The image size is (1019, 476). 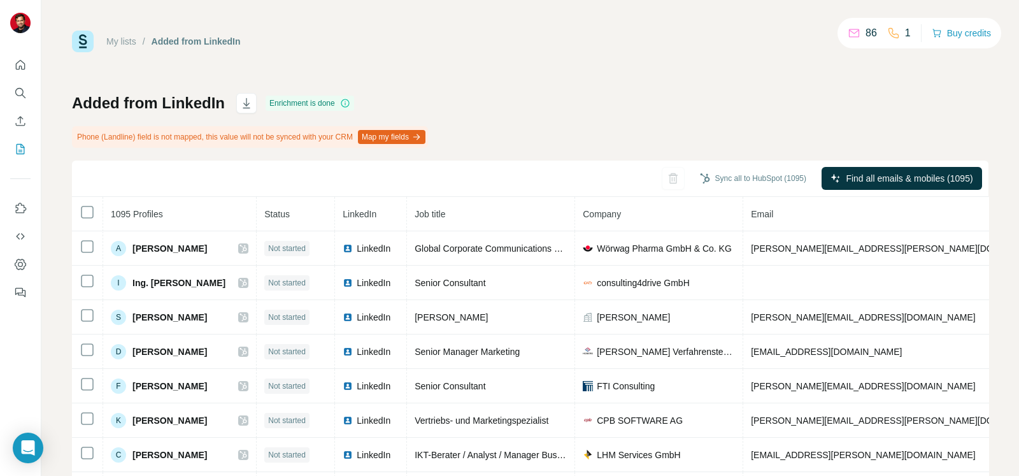 I want to click on span: Status, so click(x=277, y=214).